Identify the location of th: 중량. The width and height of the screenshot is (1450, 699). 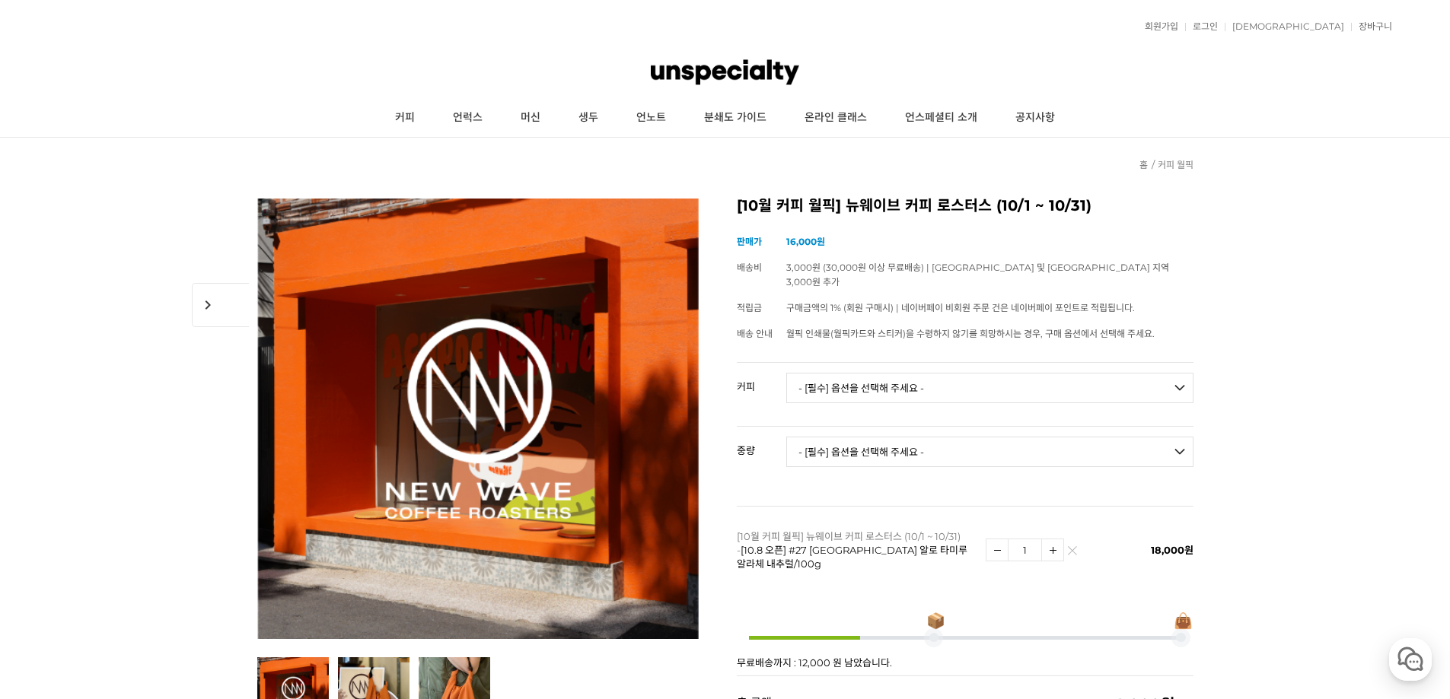
(761, 444).